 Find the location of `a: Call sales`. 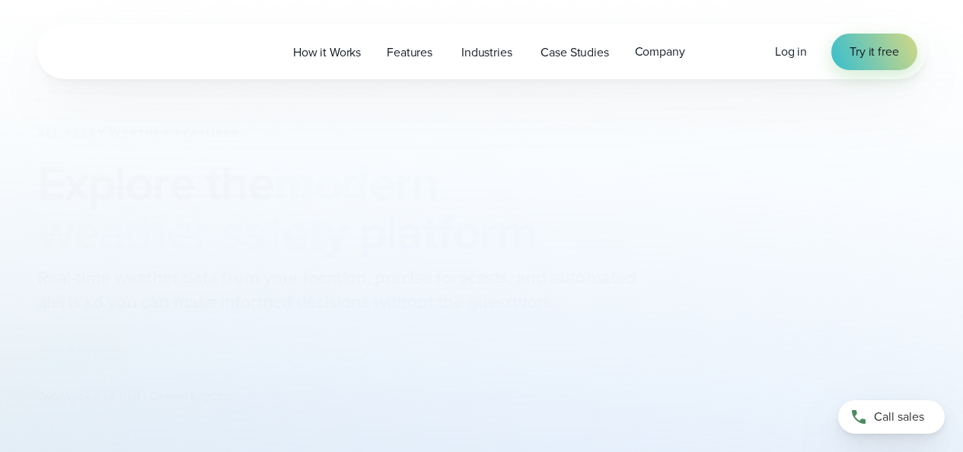

a: Call sales is located at coordinates (892, 417).